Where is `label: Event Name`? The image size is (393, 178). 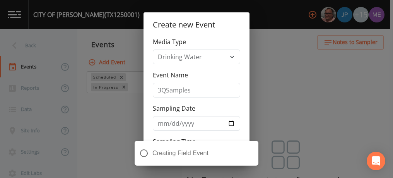
label: Event Name is located at coordinates (170, 75).